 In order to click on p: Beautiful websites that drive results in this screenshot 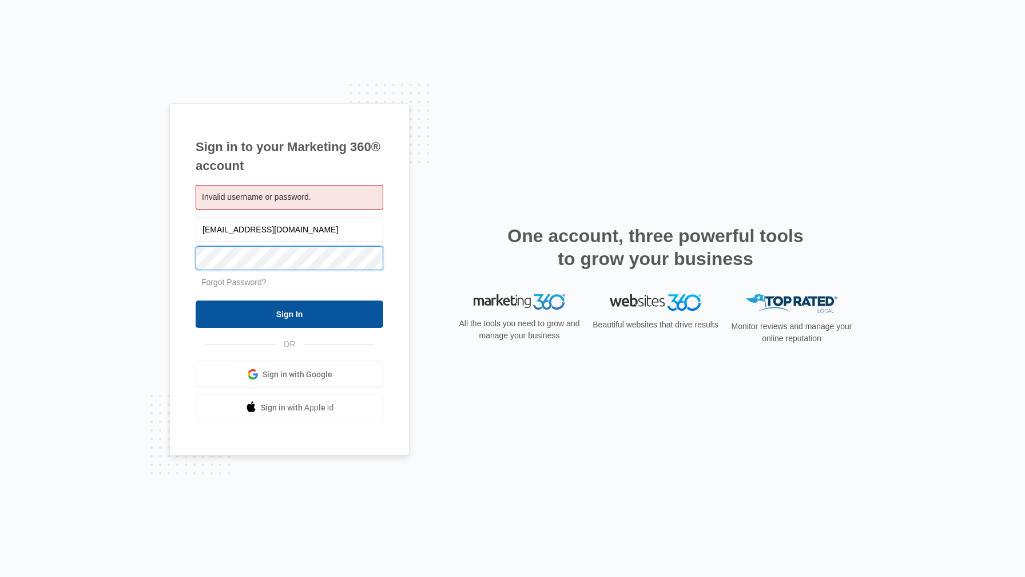, I will do `click(656, 324)`.